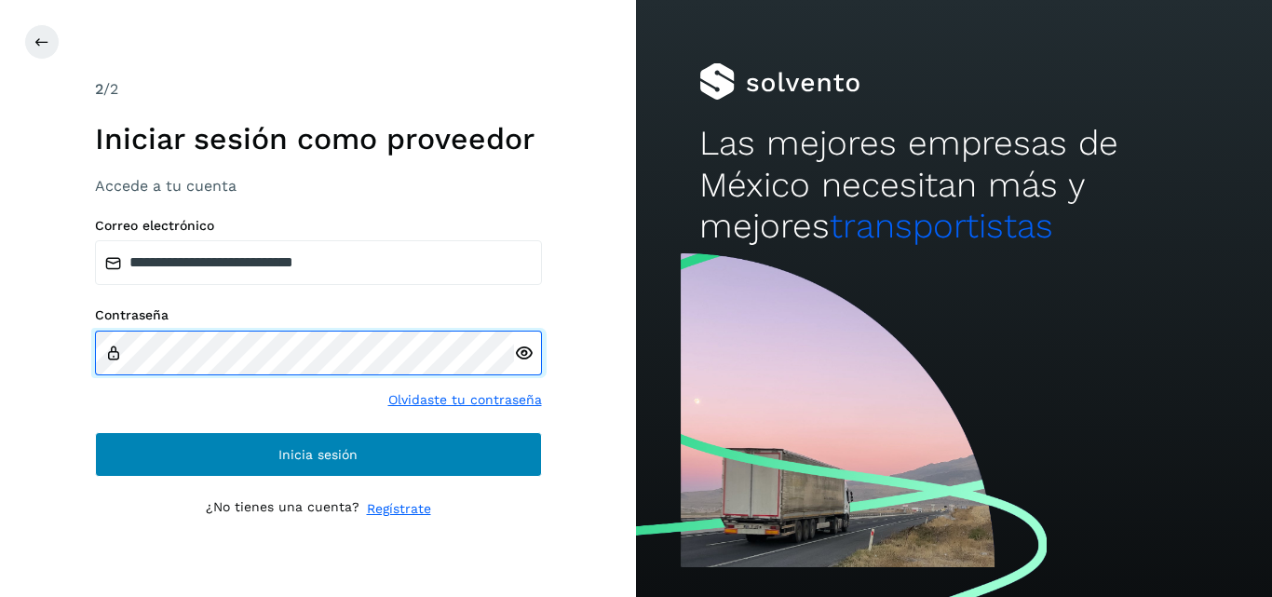  What do you see at coordinates (465, 400) in the screenshot?
I see `a: Olvidaste tu contraseña` at bounding box center [465, 400].